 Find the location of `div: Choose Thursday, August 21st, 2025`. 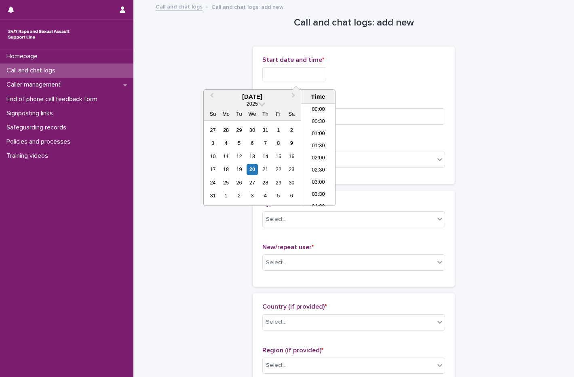

div: Choose Thursday, August 21st, 2025 is located at coordinates (265, 169).